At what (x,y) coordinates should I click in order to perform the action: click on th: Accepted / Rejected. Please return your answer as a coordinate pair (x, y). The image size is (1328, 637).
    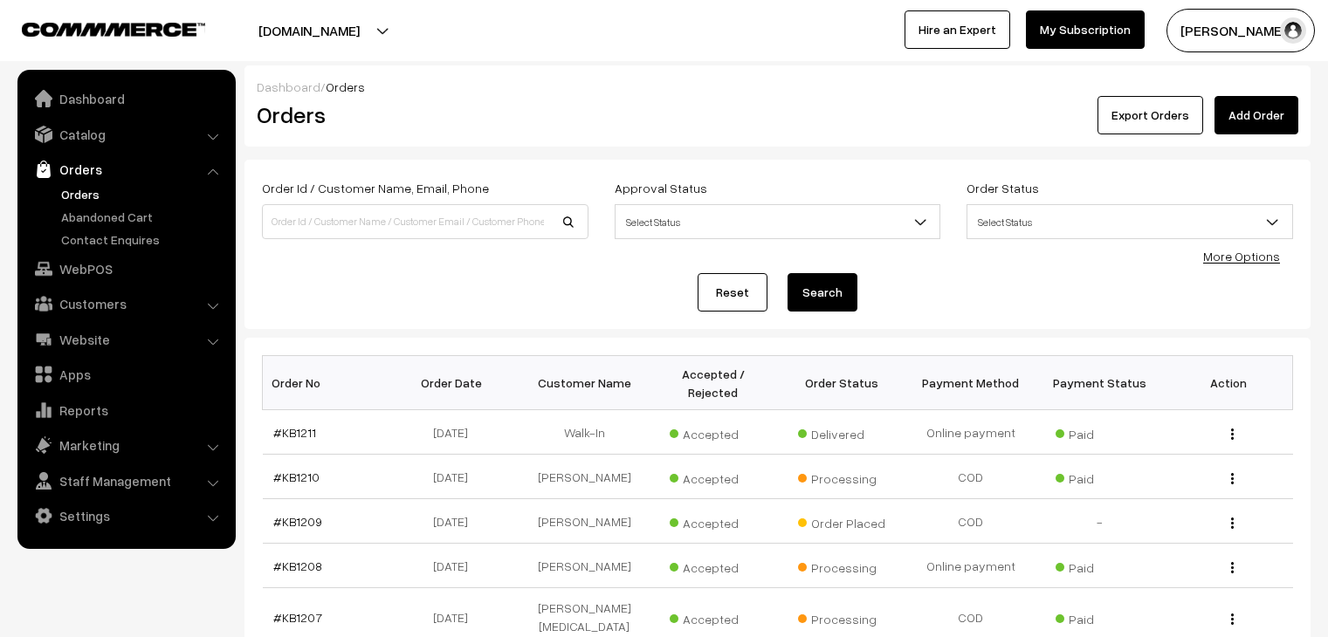
    Looking at the image, I should click on (713, 383).